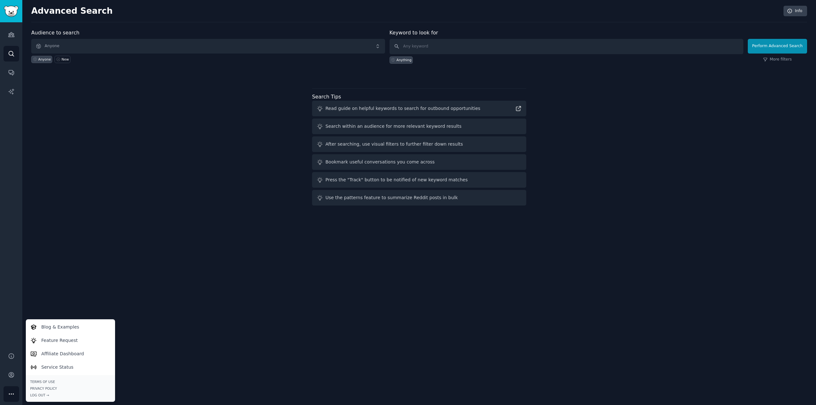 The image size is (816, 405). Describe the element at coordinates (11, 11) in the screenshot. I see `img: GummySearch logo` at that location.